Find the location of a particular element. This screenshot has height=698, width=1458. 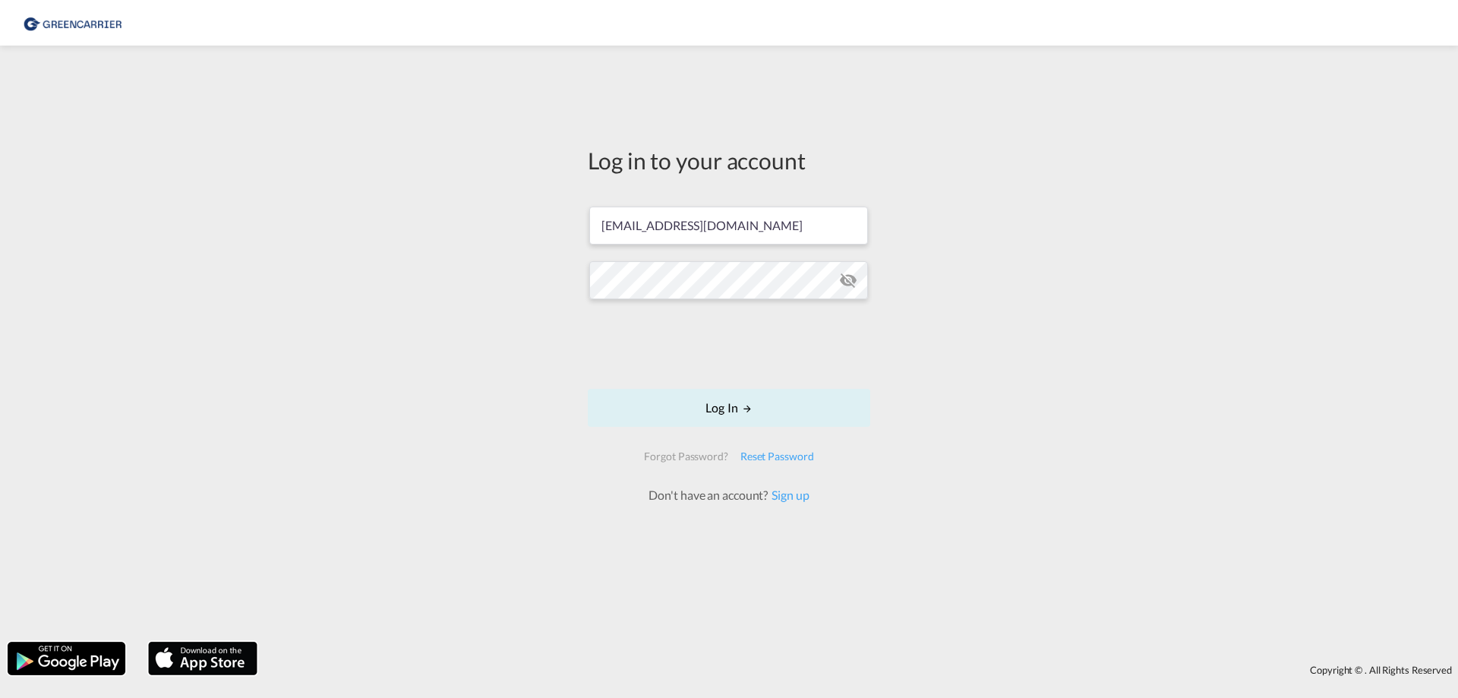

div: Log in to your account is located at coordinates (729, 160).